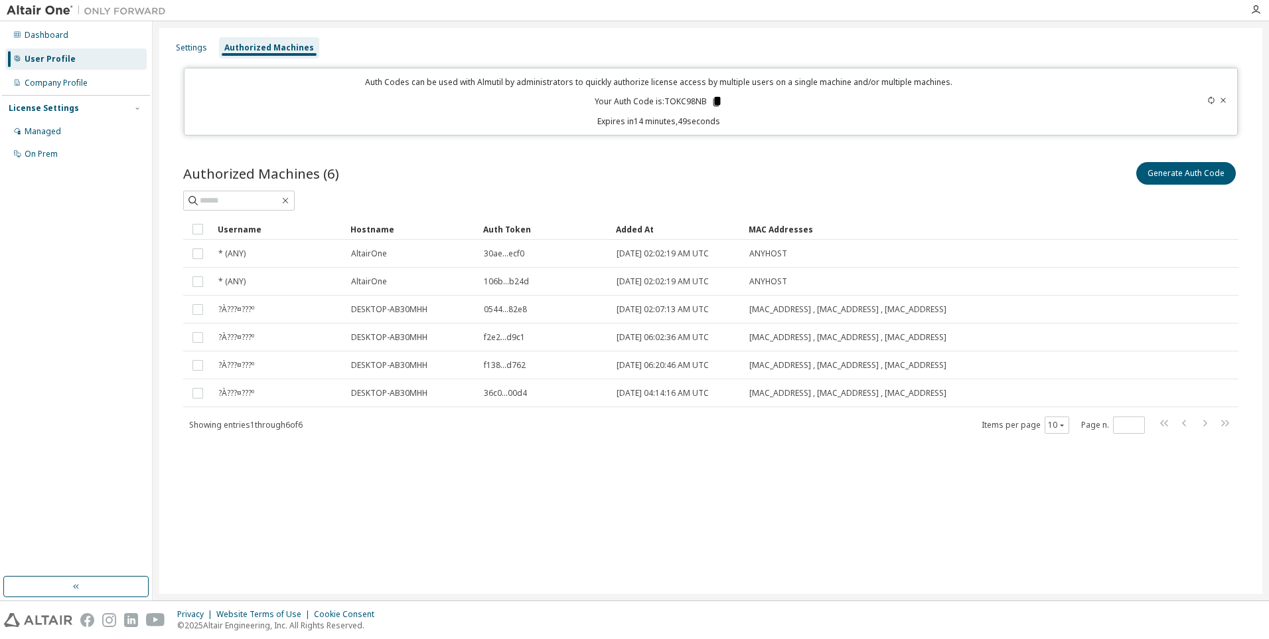 The width and height of the screenshot is (1269, 639). What do you see at coordinates (279, 229) in the screenshot?
I see `div: Username` at bounding box center [279, 229].